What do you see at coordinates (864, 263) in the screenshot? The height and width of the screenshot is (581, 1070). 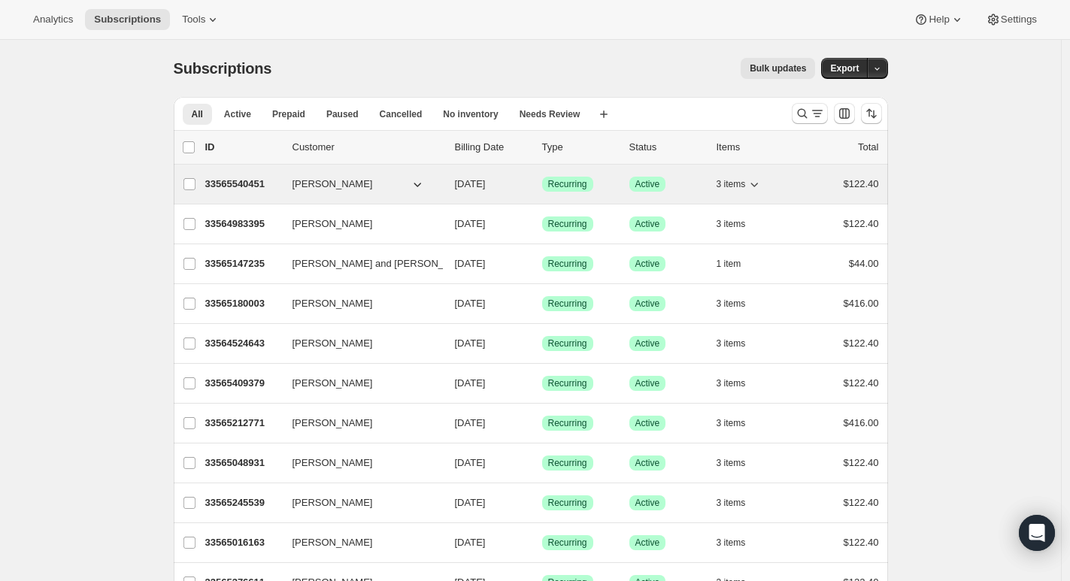 I see `span: $44.00` at bounding box center [864, 263].